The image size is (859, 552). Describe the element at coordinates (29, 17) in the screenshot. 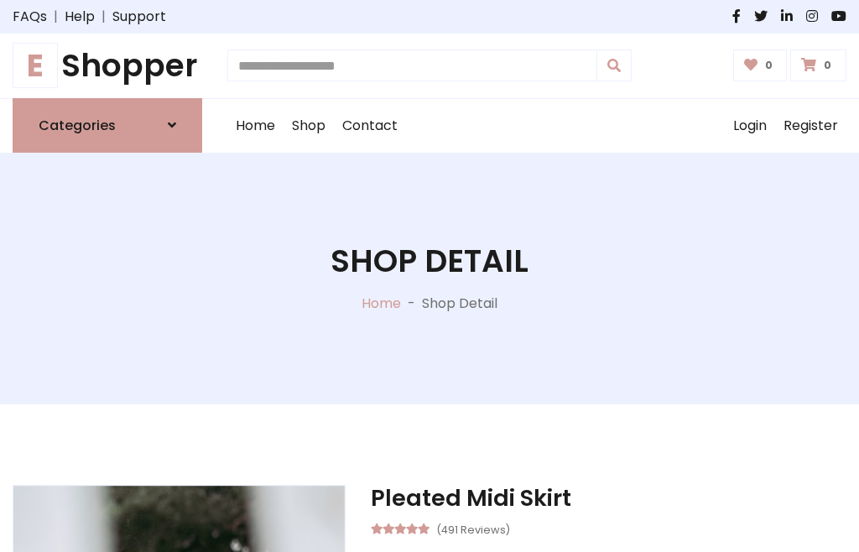

I see `a: FAQs` at that location.